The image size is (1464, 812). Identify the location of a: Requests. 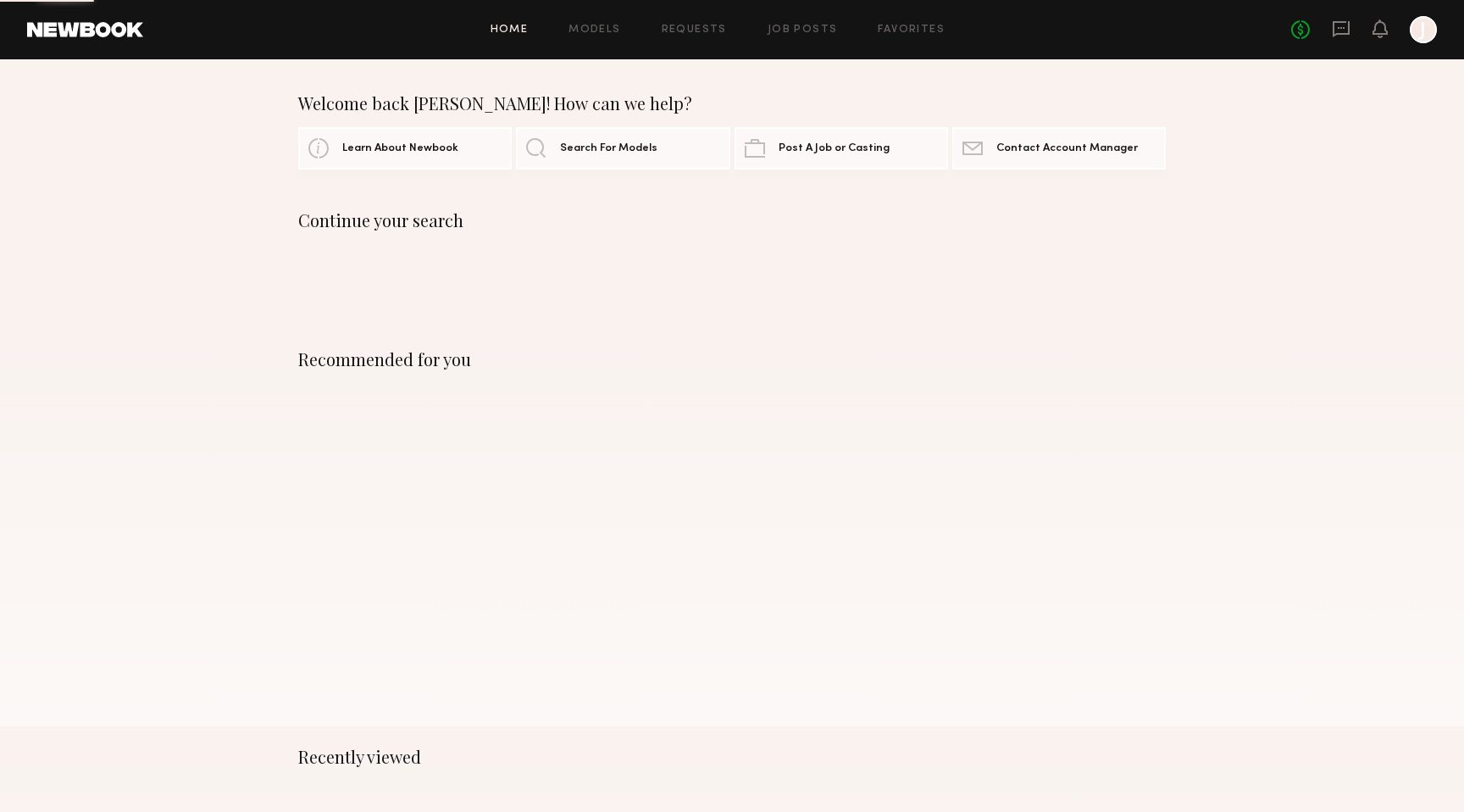
(694, 30).